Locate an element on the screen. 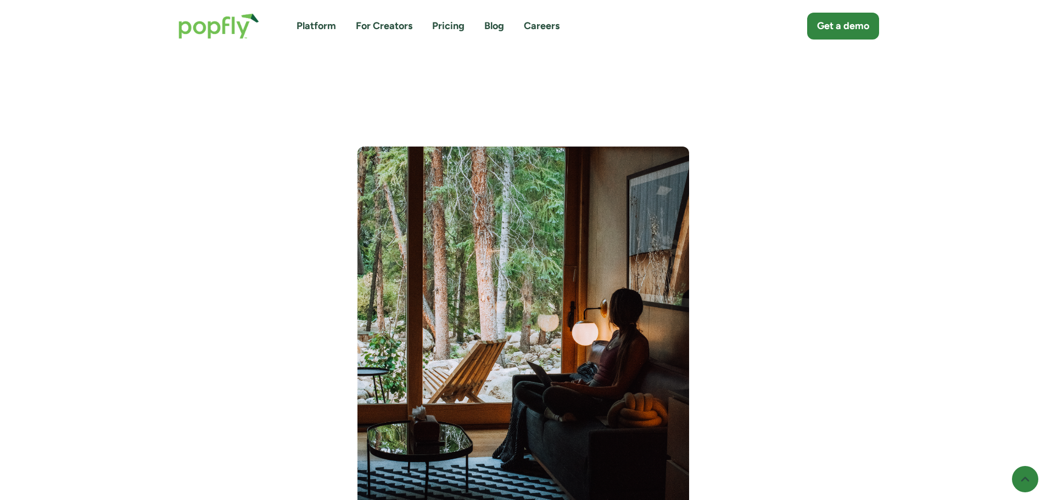 The width and height of the screenshot is (1046, 500). a: Blog is located at coordinates (494, 26).